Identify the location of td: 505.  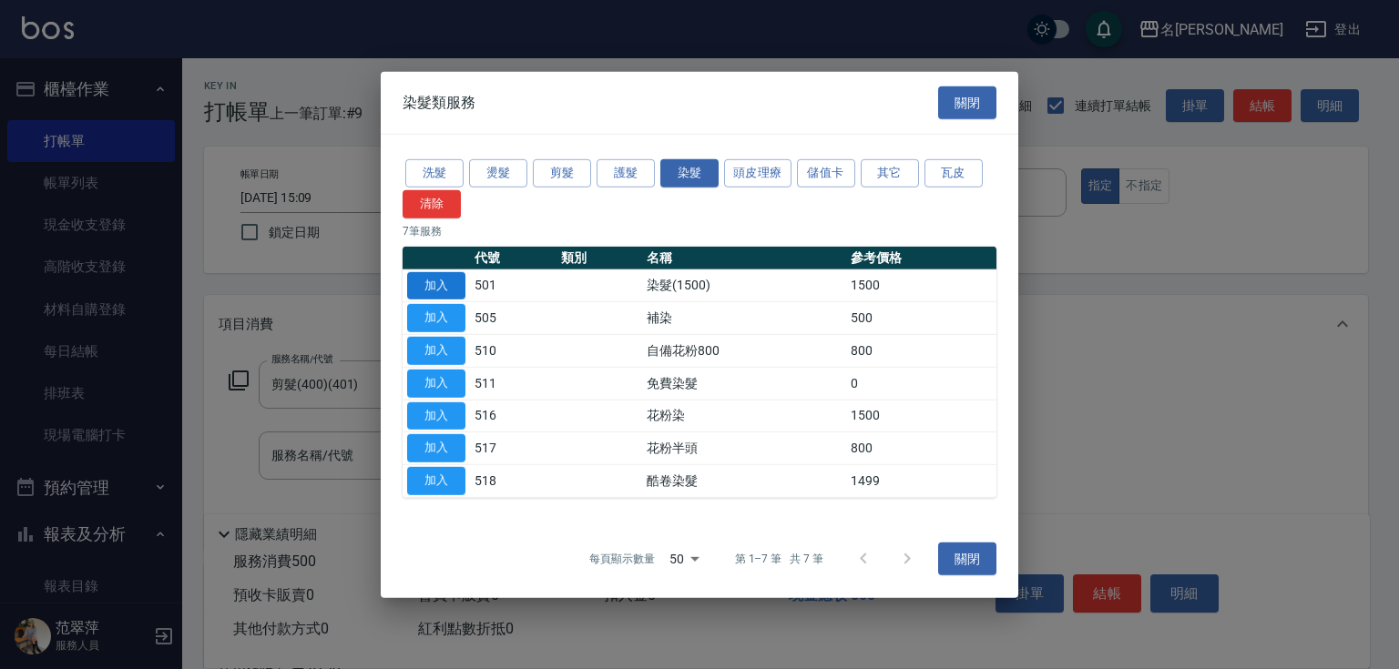
(513, 319).